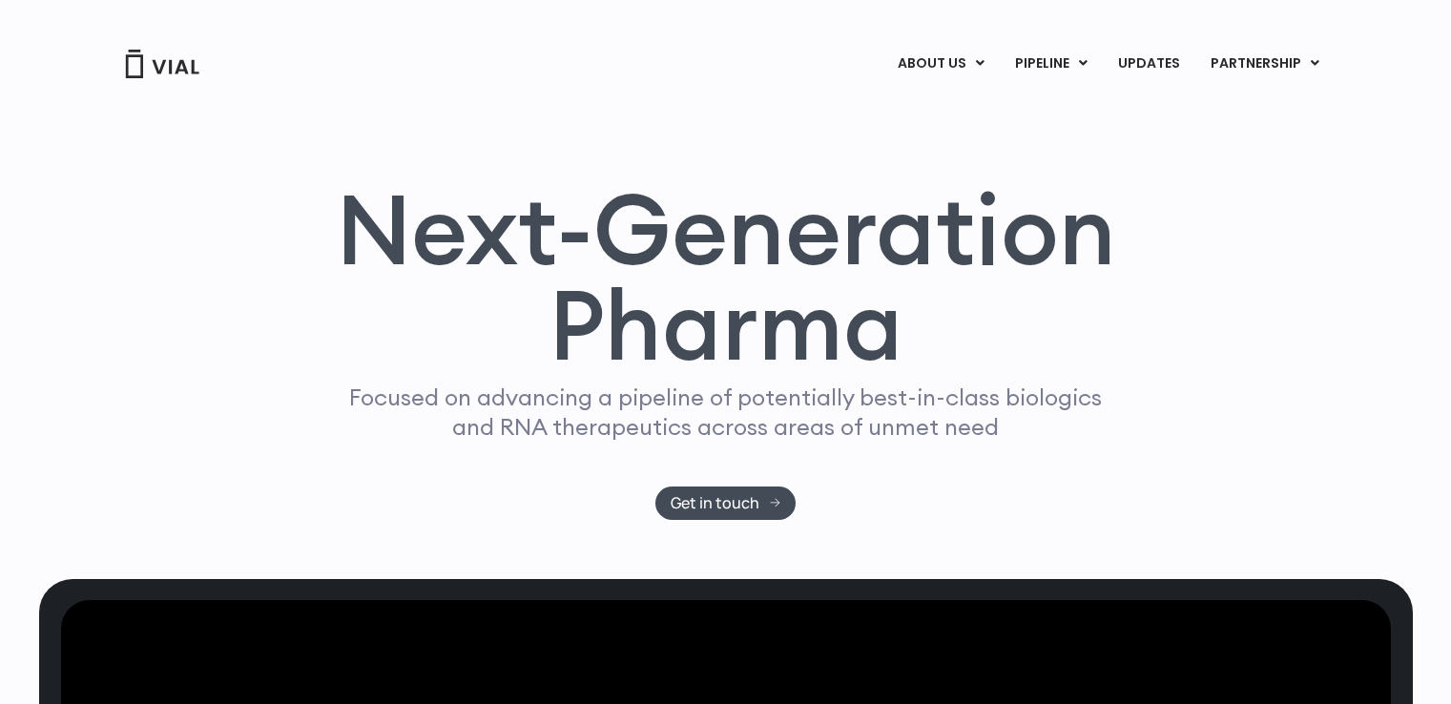  I want to click on h1: Next-Generation Pharma, so click(726, 278).